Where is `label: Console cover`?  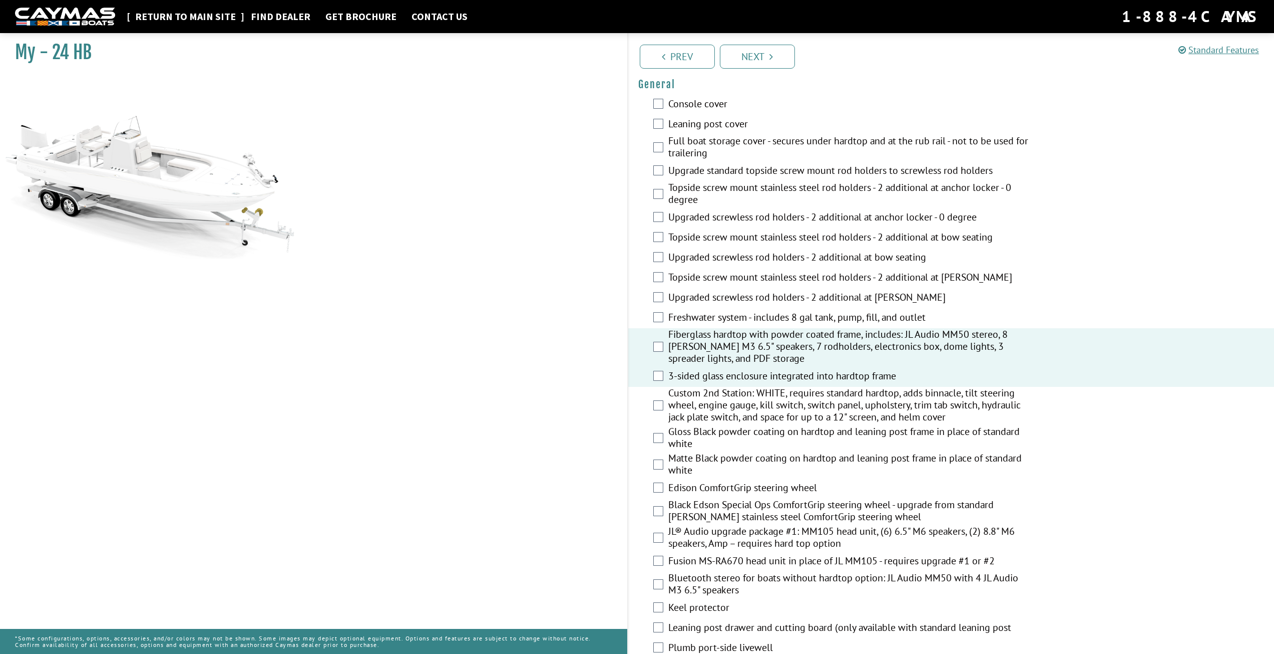 label: Console cover is located at coordinates (850, 105).